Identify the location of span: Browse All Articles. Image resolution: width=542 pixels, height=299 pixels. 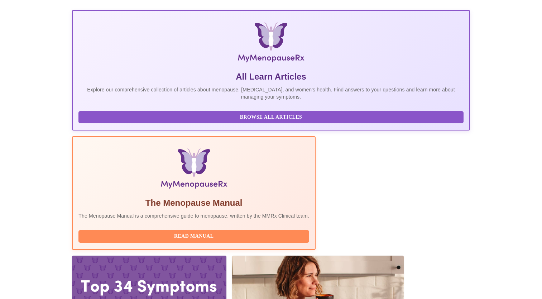
(271, 117).